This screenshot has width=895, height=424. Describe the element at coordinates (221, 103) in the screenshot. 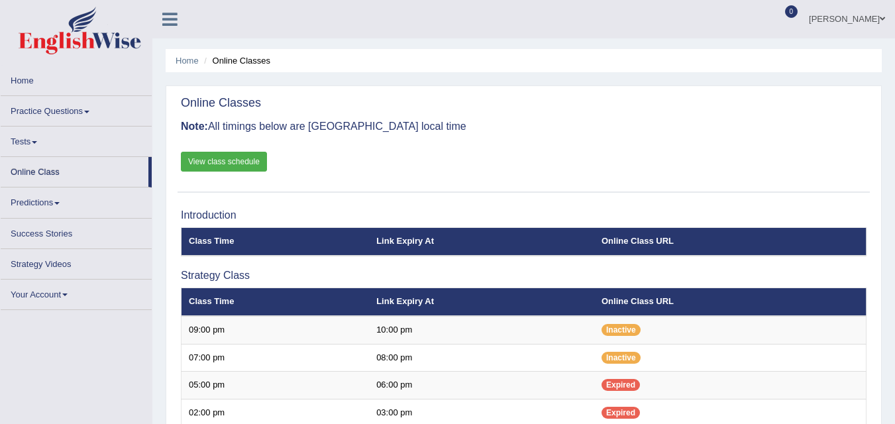

I see `h2: Online Classes` at that location.